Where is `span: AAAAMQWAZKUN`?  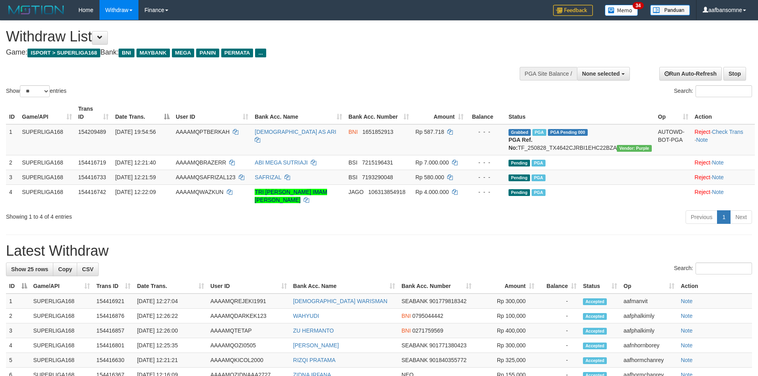 span: AAAAMQWAZKUN is located at coordinates (200, 192).